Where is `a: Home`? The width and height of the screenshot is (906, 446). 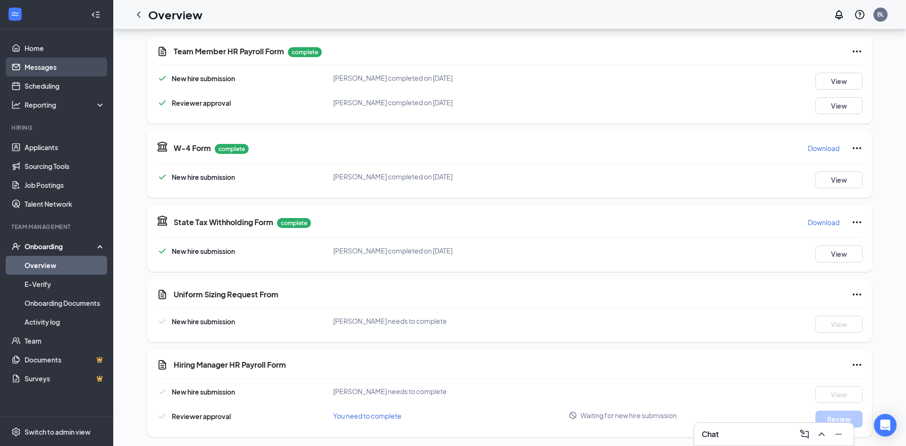 a: Home is located at coordinates (65, 48).